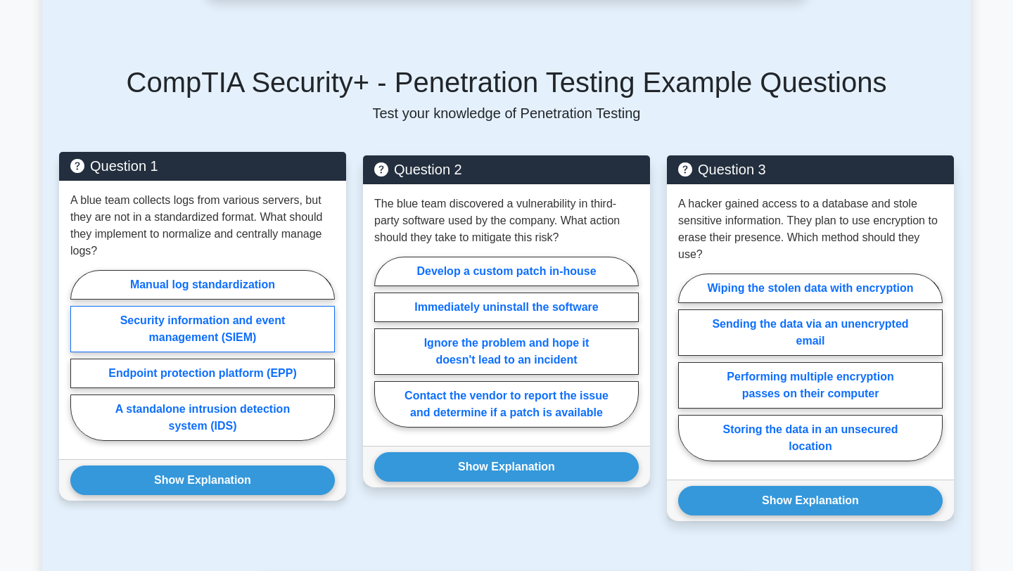 The height and width of the screenshot is (571, 1013). What do you see at coordinates (203, 373) in the screenshot?
I see `label: Endpoint protection platform (EPP)` at bounding box center [203, 373].